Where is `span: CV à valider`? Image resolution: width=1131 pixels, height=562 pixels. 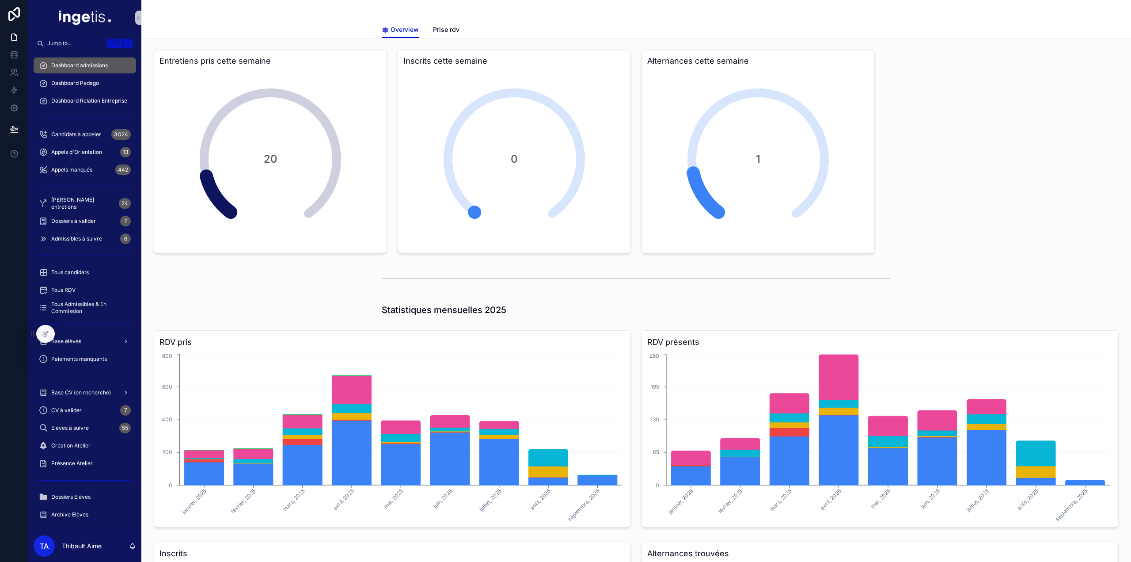
span: CV à valider is located at coordinates (66, 410).